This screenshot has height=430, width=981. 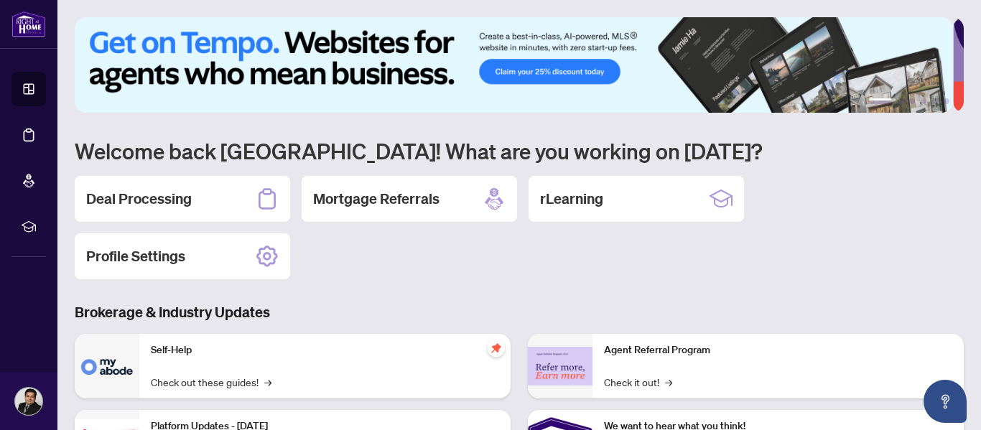 What do you see at coordinates (560, 366) in the screenshot?
I see `img: Agent Referral Program` at bounding box center [560, 366].